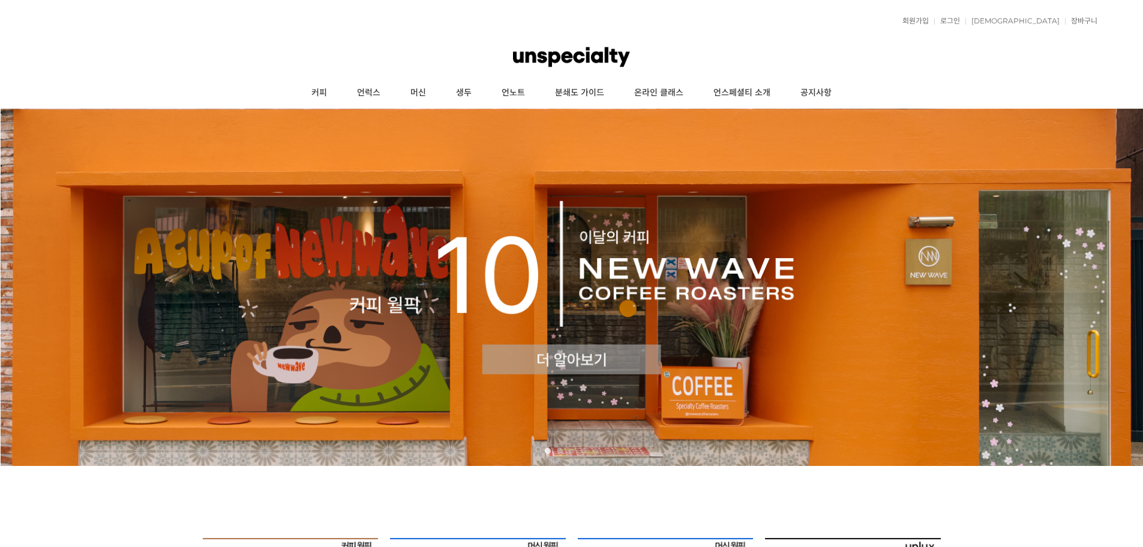  What do you see at coordinates (816, 93) in the screenshot?
I see `a: 공지사항` at bounding box center [816, 93].